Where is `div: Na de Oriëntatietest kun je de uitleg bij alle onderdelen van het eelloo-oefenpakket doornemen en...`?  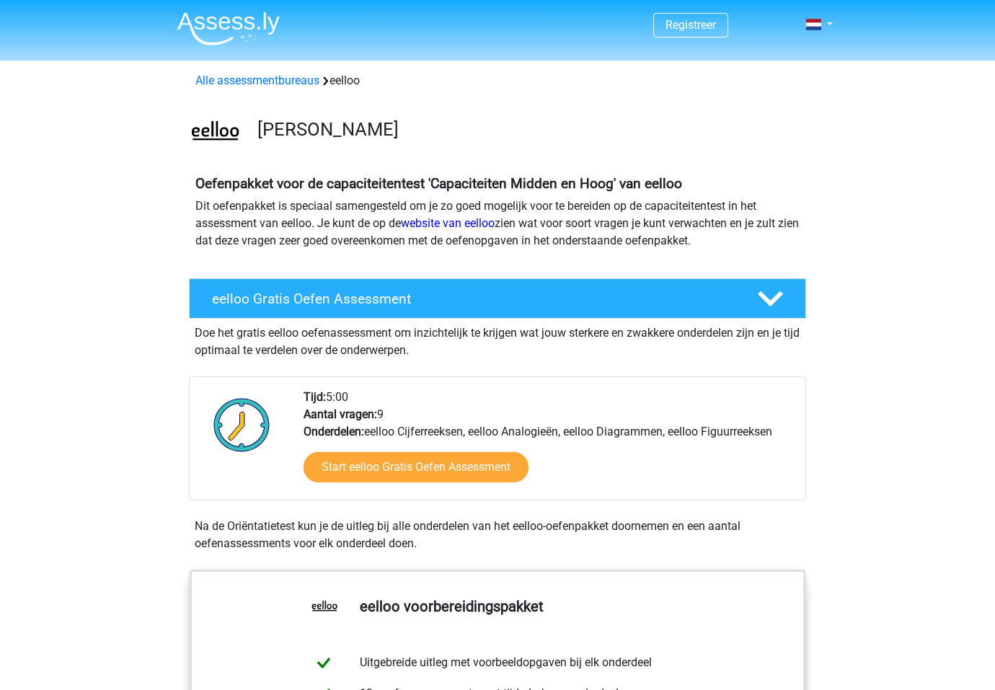 div: Na de Oriëntatietest kun je de uitleg bij alle onderdelen van het eelloo-oefenpakket doornemen en... is located at coordinates (497, 535).